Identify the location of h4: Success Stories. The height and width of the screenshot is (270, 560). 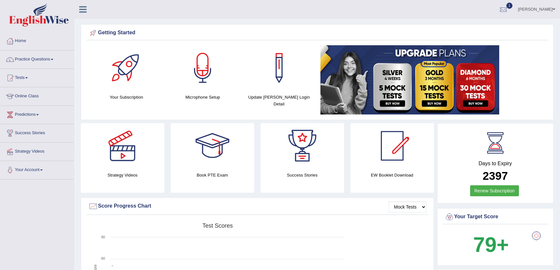
(303, 175).